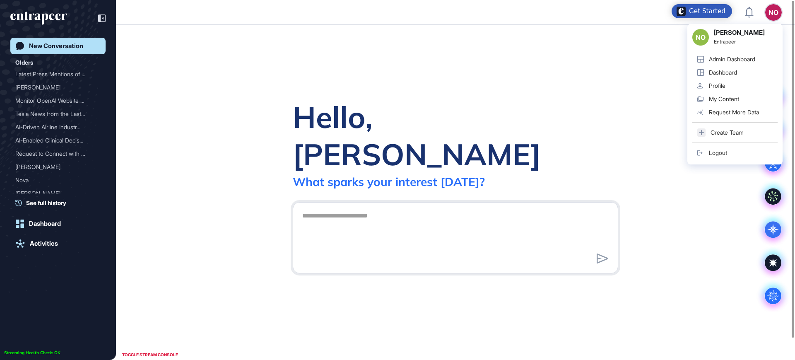 The image size is (795, 360). What do you see at coordinates (55, 101) in the screenshot?
I see `div: Monitor OpenAI Website Ac...` at bounding box center [55, 101].